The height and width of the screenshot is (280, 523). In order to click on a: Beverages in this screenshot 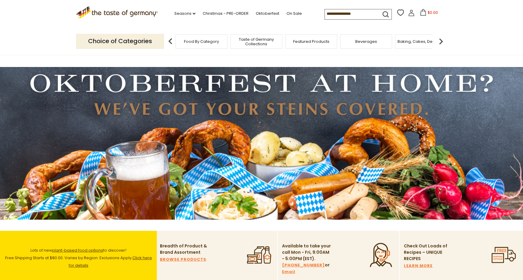, I will do `click(366, 41)`.